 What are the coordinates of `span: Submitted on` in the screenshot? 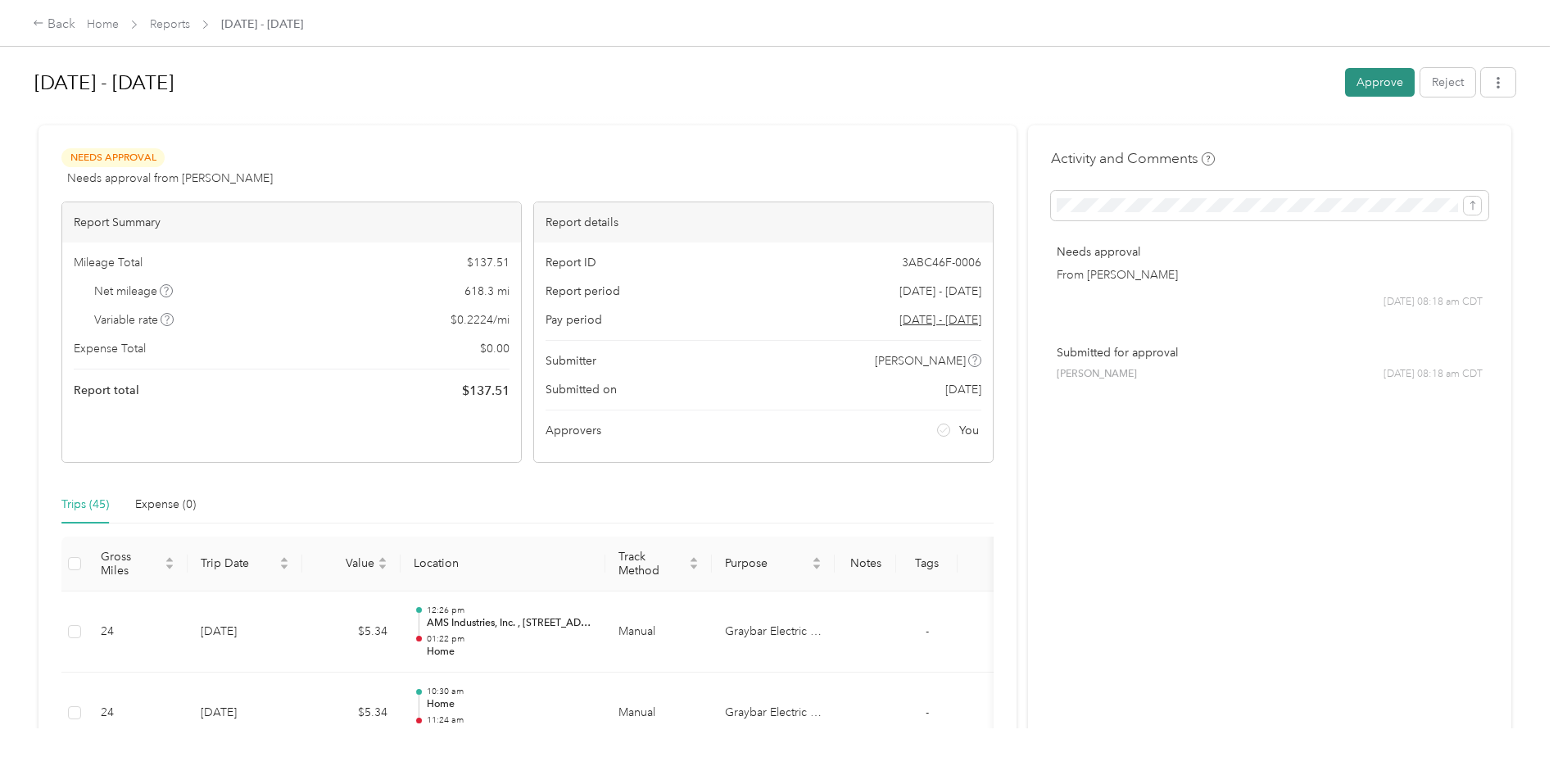 It's located at (581, 389).